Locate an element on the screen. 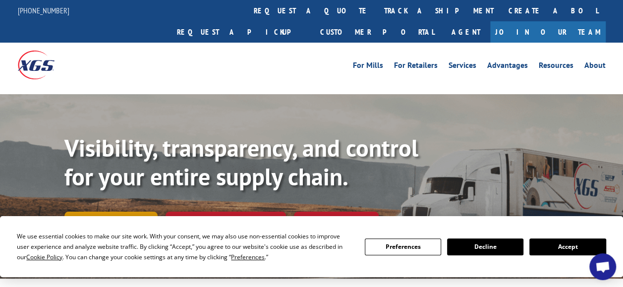 This screenshot has height=287, width=623. a: About is located at coordinates (594, 67).